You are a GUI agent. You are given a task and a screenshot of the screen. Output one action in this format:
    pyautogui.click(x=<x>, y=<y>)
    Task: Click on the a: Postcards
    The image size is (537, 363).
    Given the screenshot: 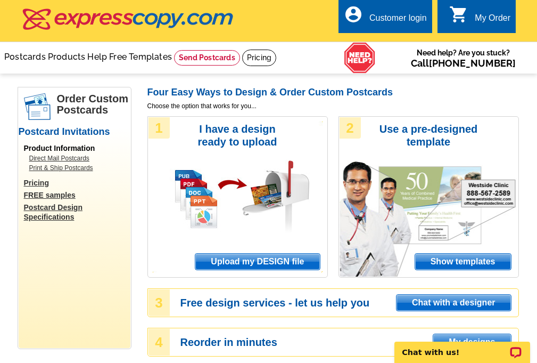 What is the action you would take?
    pyautogui.click(x=25, y=56)
    